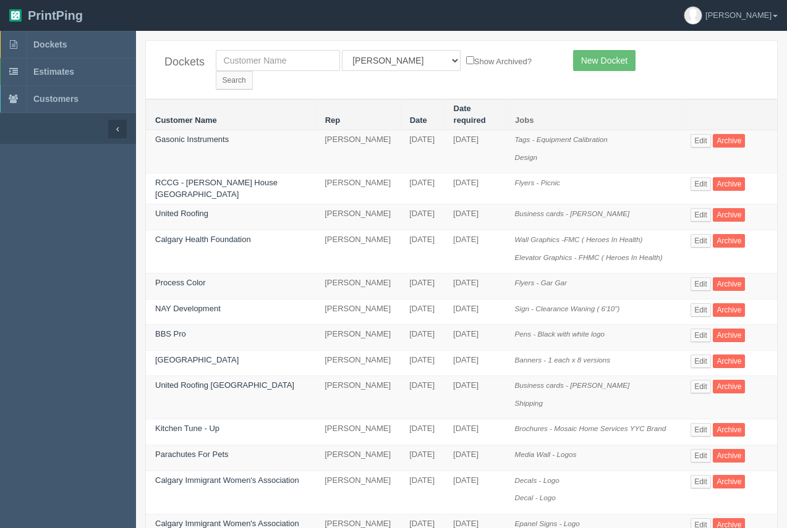 The width and height of the screenshot is (787, 528). Describe the element at coordinates (537, 480) in the screenshot. I see `i: Decals - Logo` at that location.